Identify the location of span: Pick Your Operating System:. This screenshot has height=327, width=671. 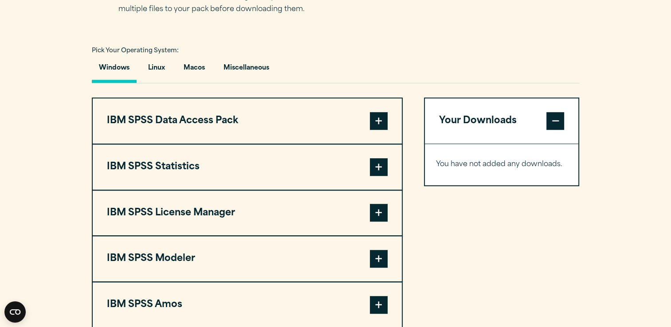
(135, 51).